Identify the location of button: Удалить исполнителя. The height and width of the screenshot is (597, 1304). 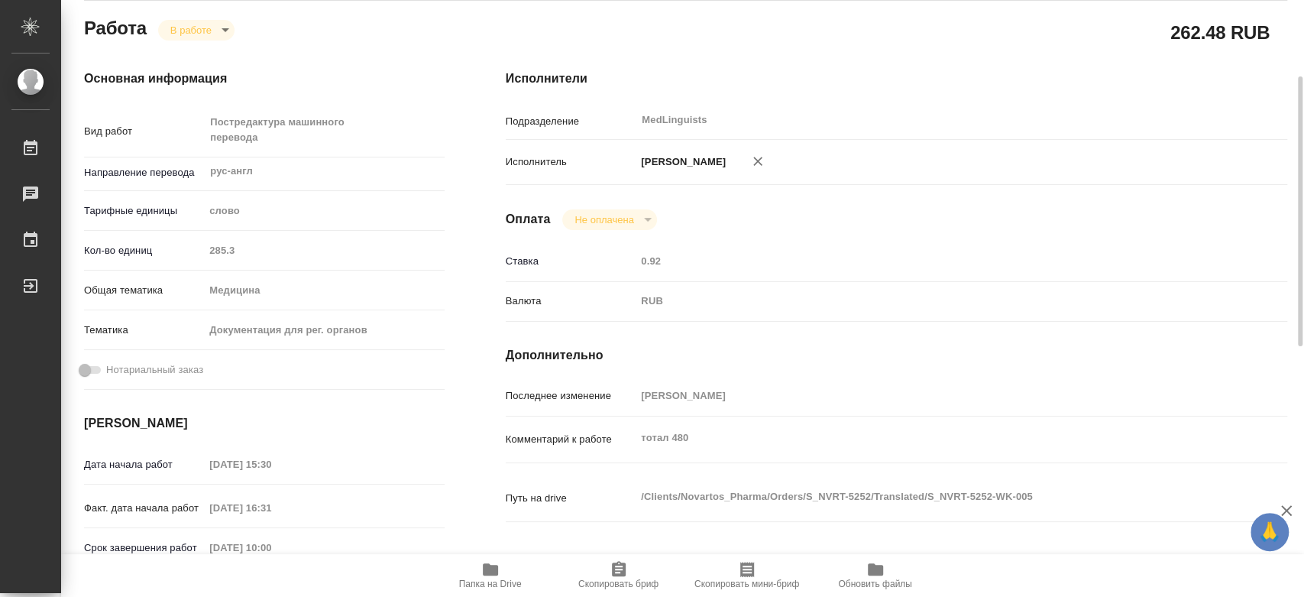
(758, 161).